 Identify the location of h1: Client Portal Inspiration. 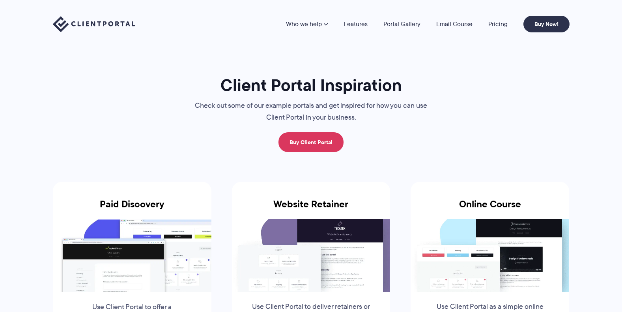
(311, 85).